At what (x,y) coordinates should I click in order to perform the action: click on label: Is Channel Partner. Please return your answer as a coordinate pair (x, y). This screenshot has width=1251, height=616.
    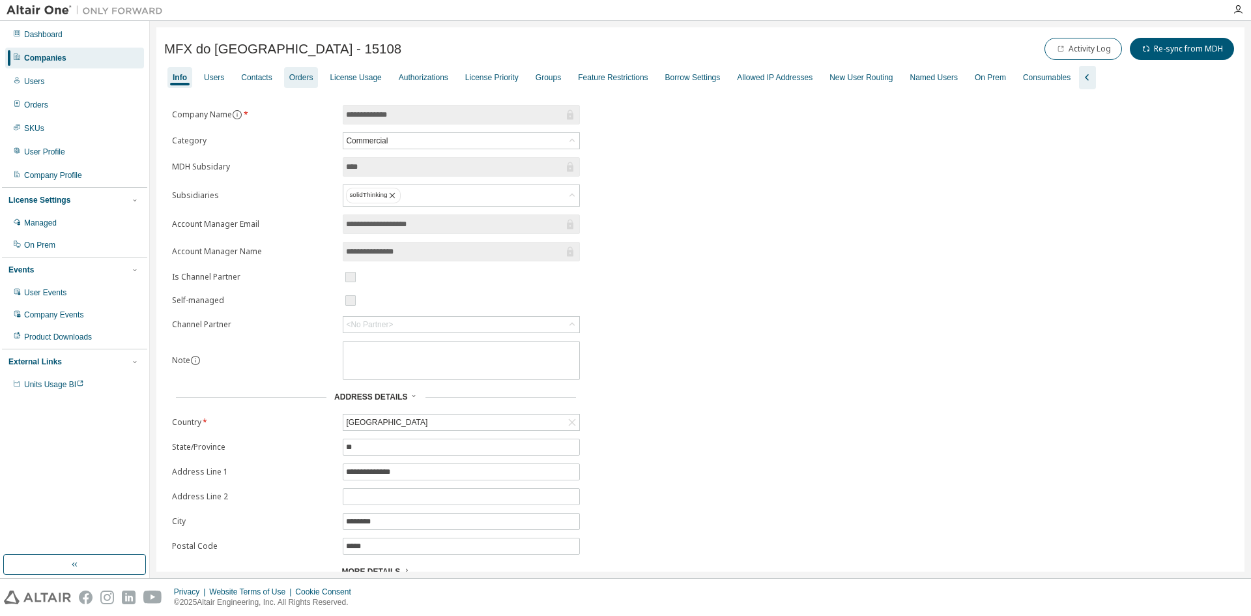
    Looking at the image, I should click on (253, 277).